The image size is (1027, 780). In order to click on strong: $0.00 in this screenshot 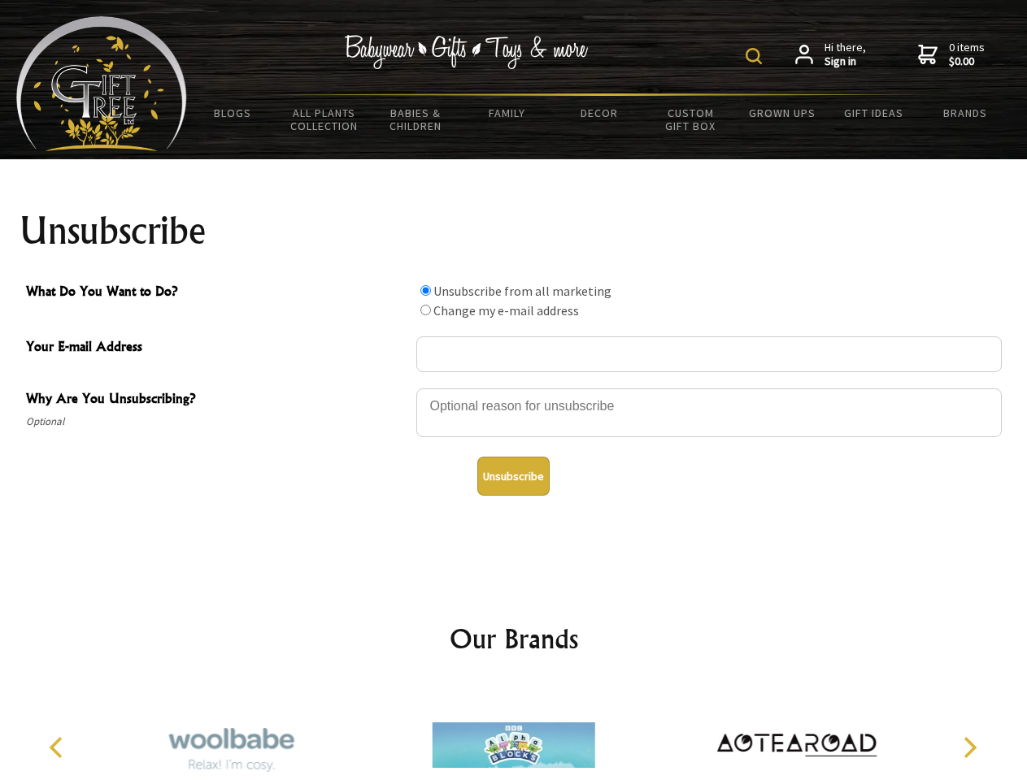, I will do `click(966, 62)`.